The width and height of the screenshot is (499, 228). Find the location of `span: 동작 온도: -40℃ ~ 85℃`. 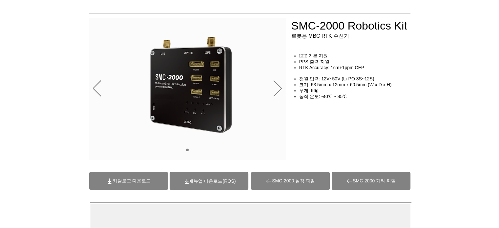

span: 동작 온도: -40℃ ~ 85℃ is located at coordinates (323, 96).